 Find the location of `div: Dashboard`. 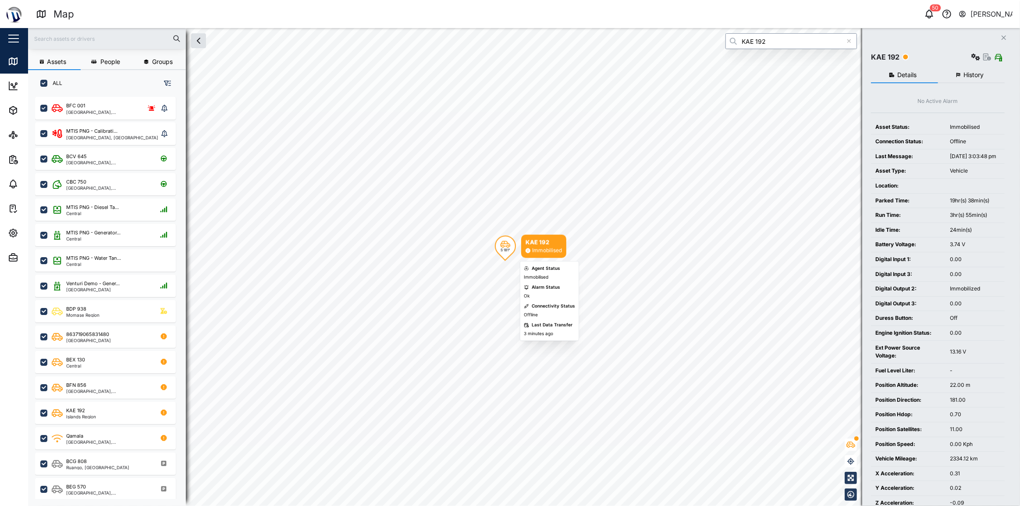

div: Dashboard is located at coordinates (43, 86).